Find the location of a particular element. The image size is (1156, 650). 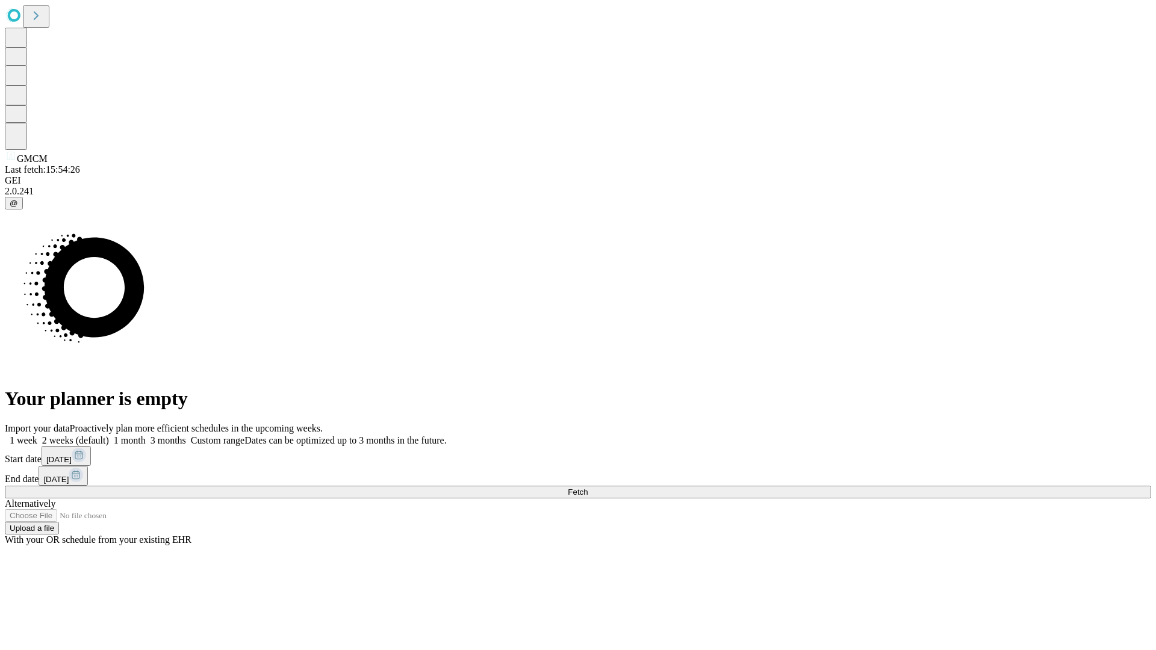

div: 2.0.241 is located at coordinates (578, 191).